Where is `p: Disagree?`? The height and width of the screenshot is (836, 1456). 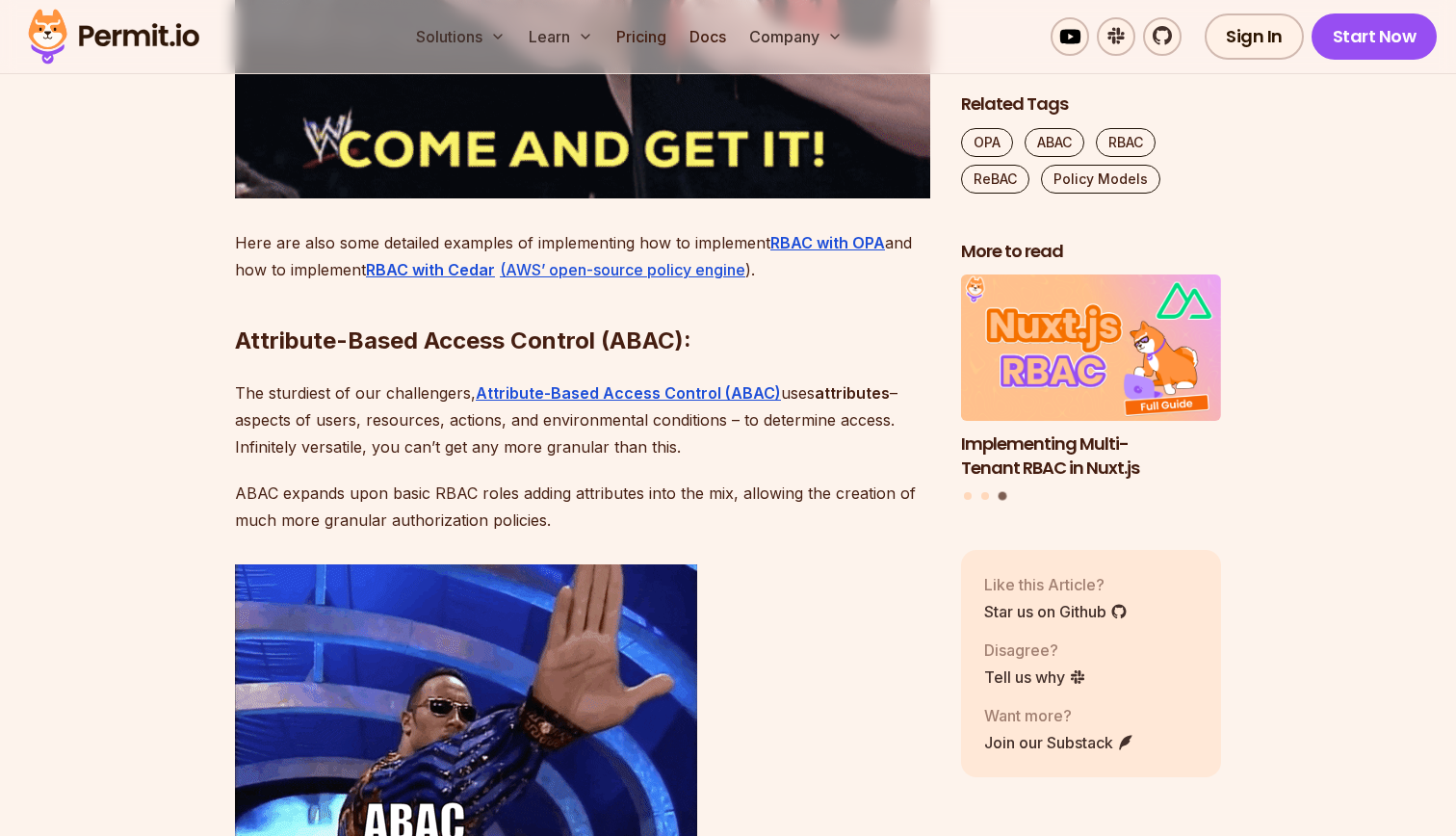
p: Disagree? is located at coordinates (1035, 649).